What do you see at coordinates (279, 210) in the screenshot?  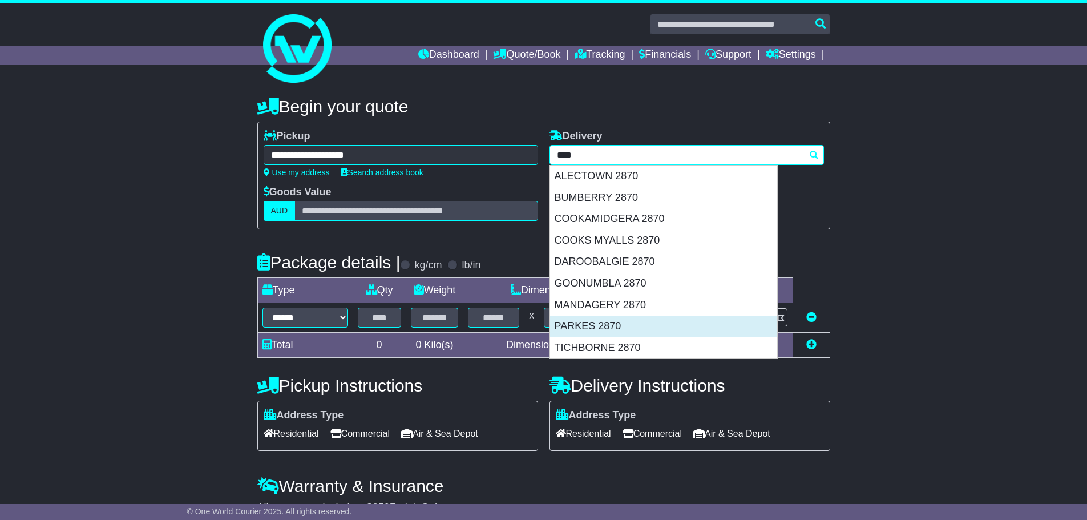 I see `label: AUD` at bounding box center [279, 210].